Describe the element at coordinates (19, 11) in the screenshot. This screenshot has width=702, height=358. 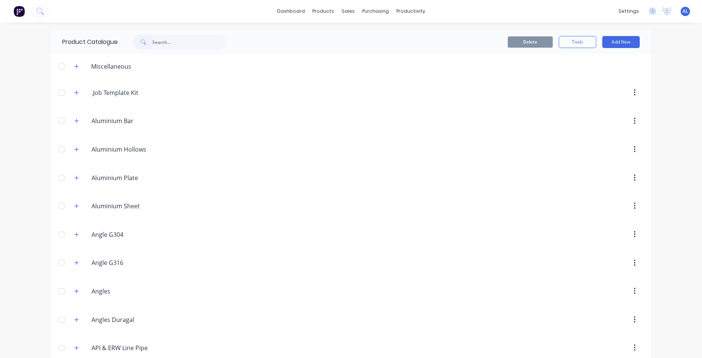
I see `img: Factory` at that location.